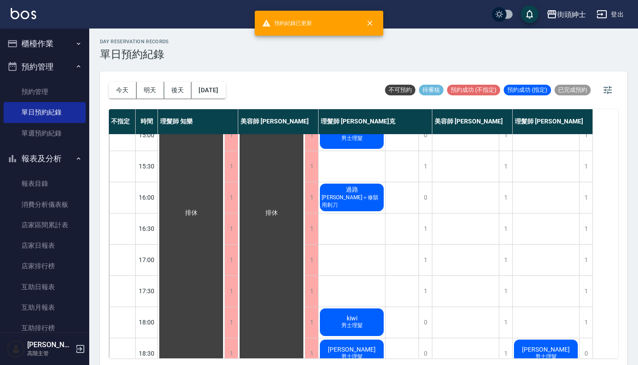  Describe the element at coordinates (50, 354) in the screenshot. I see `p: 高階主管` at that location.